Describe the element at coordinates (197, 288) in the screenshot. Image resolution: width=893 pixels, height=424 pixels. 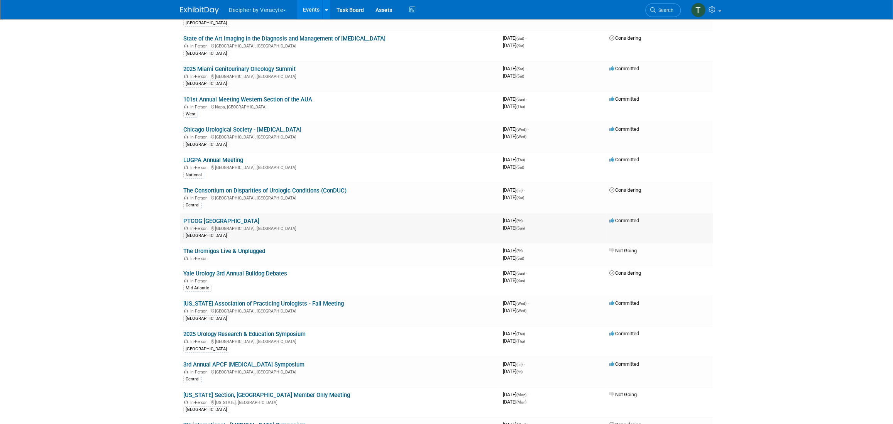
I see `div: Mid-Atlantic` at that location.